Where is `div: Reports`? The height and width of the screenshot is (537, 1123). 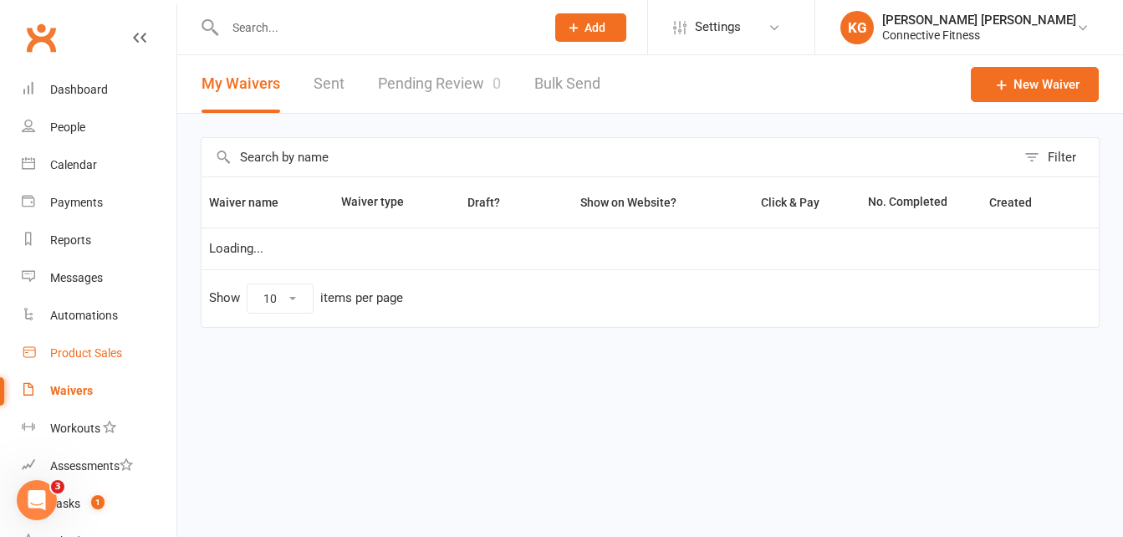 div: Reports is located at coordinates (70, 240).